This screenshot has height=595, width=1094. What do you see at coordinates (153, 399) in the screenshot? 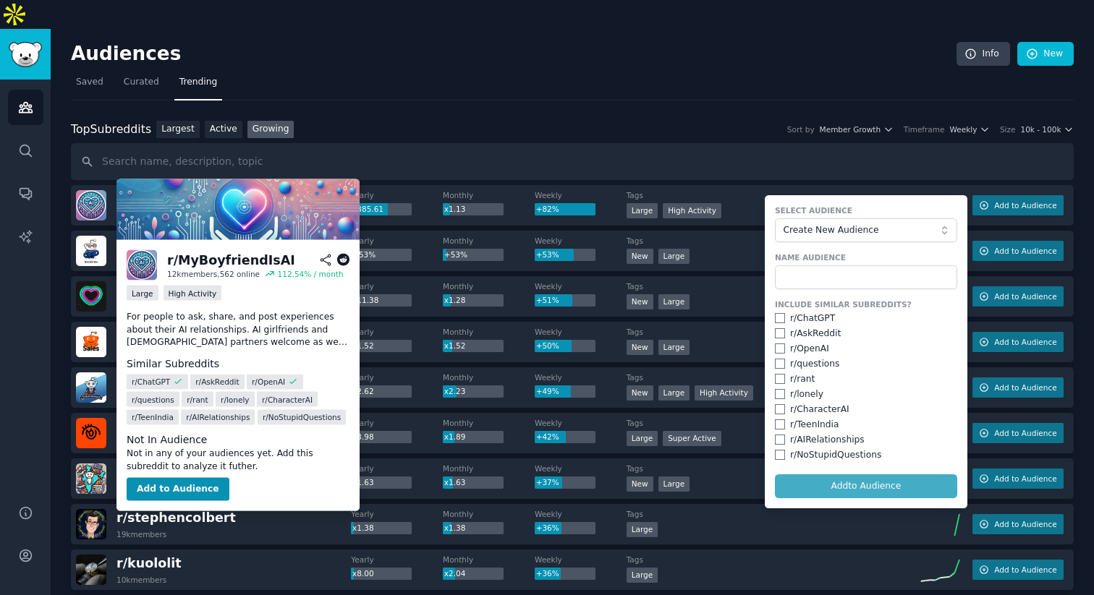
I see `span: r/ questions` at bounding box center [153, 399].